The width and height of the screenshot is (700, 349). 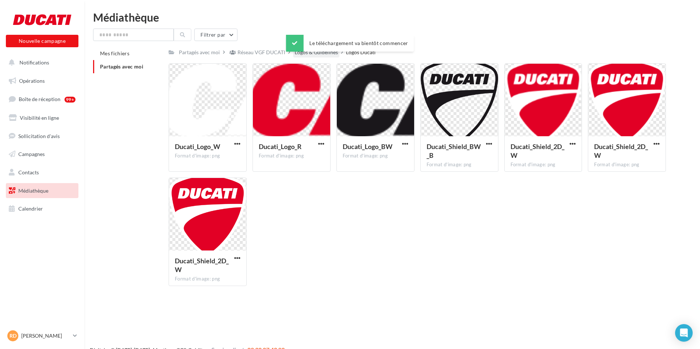 I want to click on div: Open Intercom Messenger, so click(x=684, y=333).